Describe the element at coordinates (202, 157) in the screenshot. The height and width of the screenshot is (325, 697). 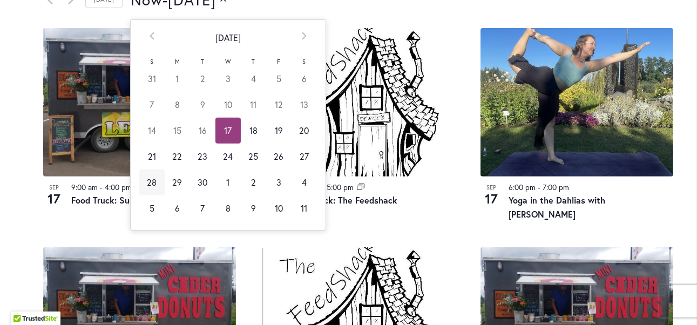
I see `td: 23` at that location.